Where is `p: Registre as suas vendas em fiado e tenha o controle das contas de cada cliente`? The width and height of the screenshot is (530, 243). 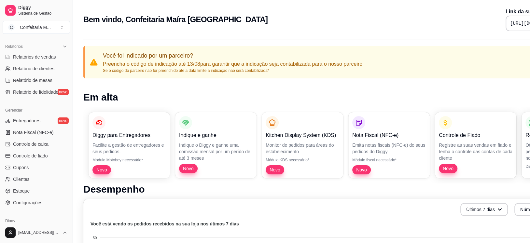 p: Registre as suas vendas em fiado e tenha o controle das contas de cada cliente is located at coordinates (476, 152).